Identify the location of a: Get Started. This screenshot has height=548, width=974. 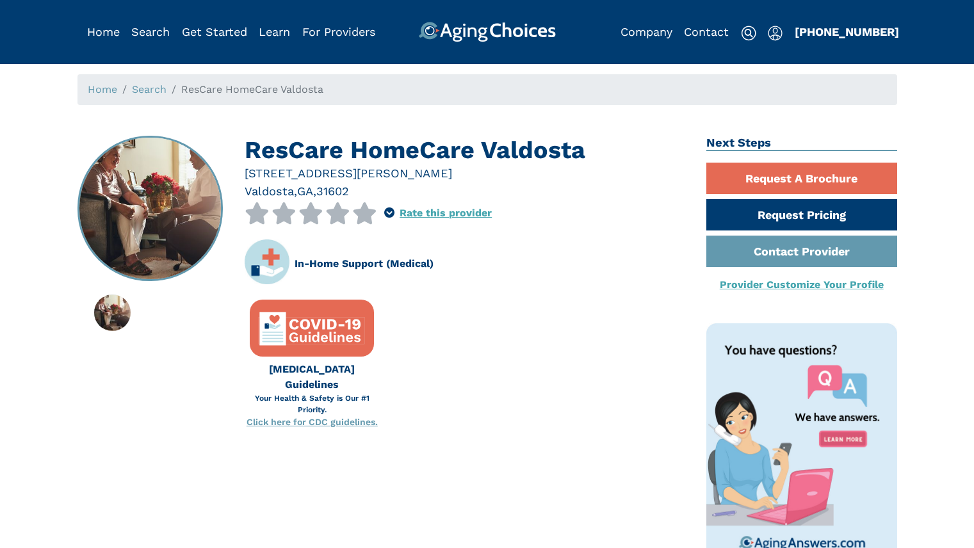
(214, 31).